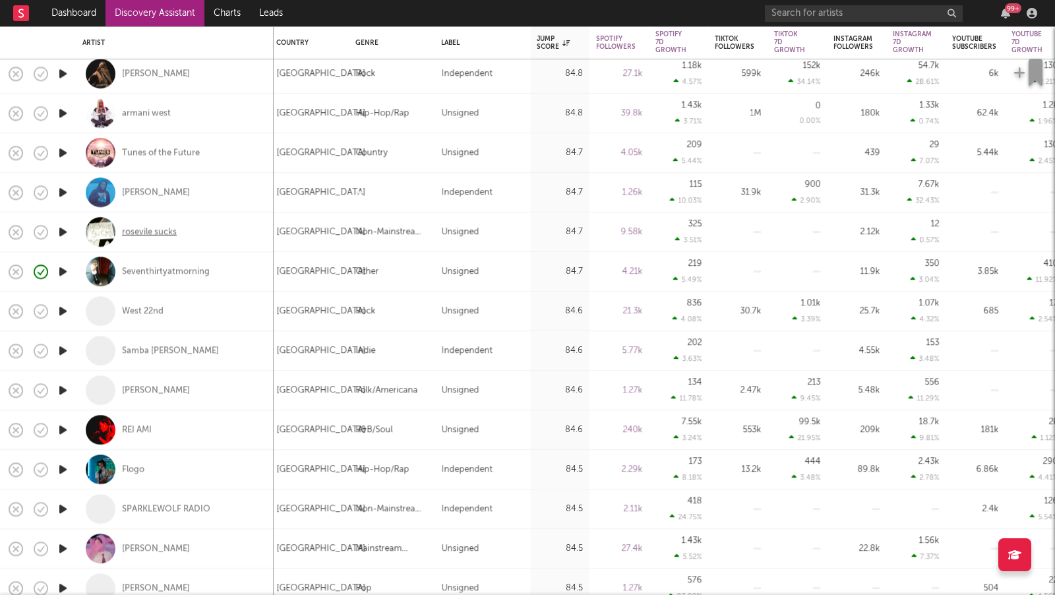 The image size is (1055, 595). I want to click on div: 553k, so click(738, 430).